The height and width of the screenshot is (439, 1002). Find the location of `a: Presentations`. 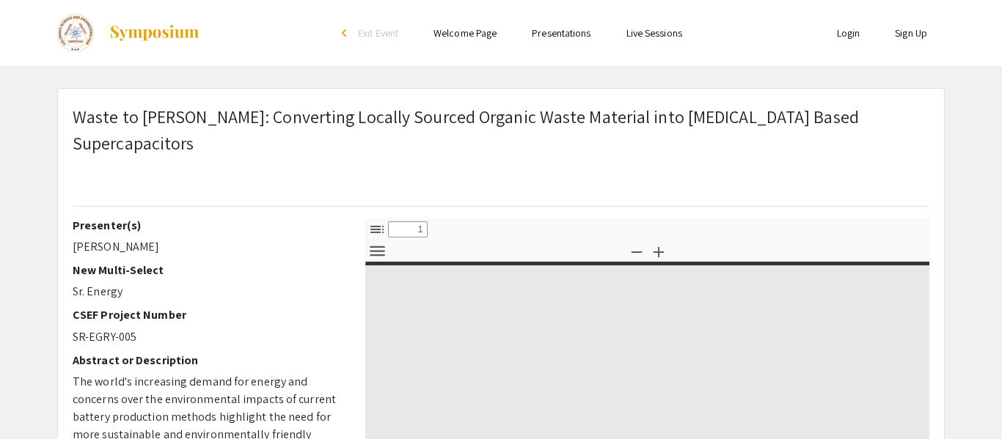

a: Presentations is located at coordinates (561, 33).